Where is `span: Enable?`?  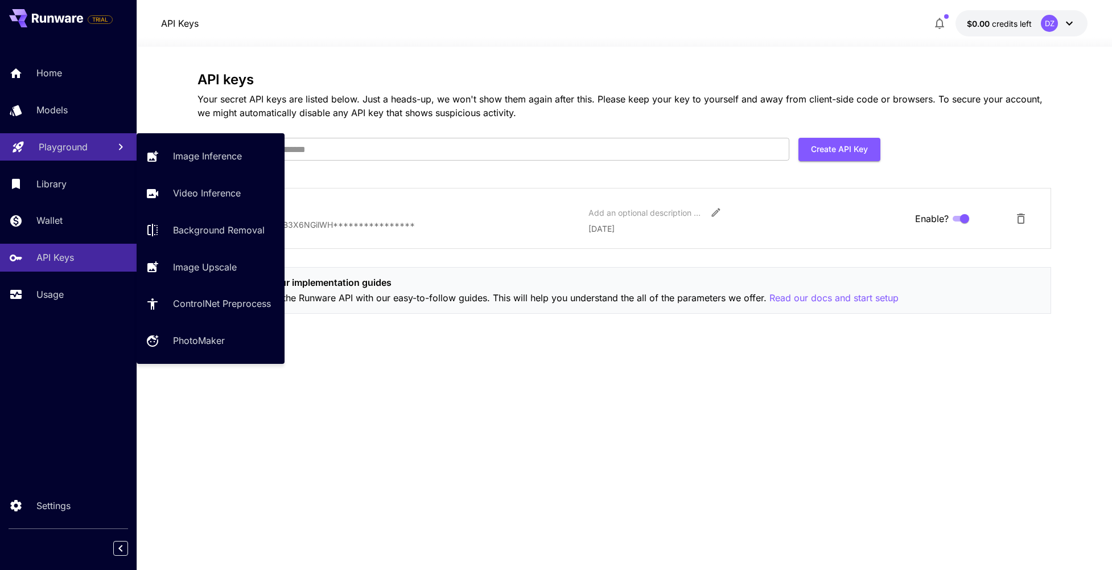
span: Enable? is located at coordinates (932, 219).